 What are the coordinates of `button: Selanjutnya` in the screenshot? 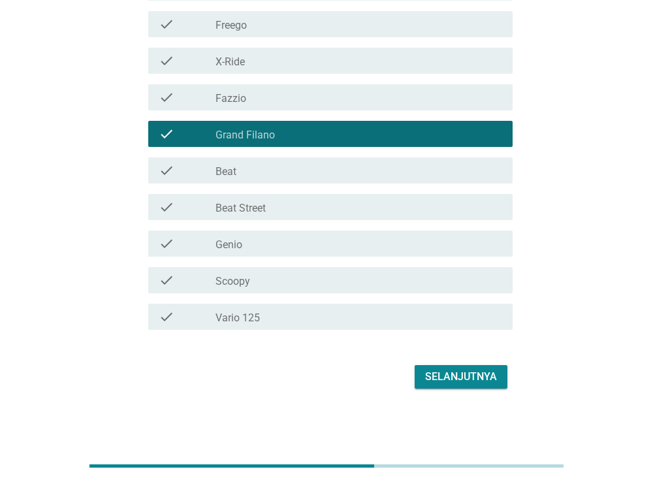 It's located at (461, 377).